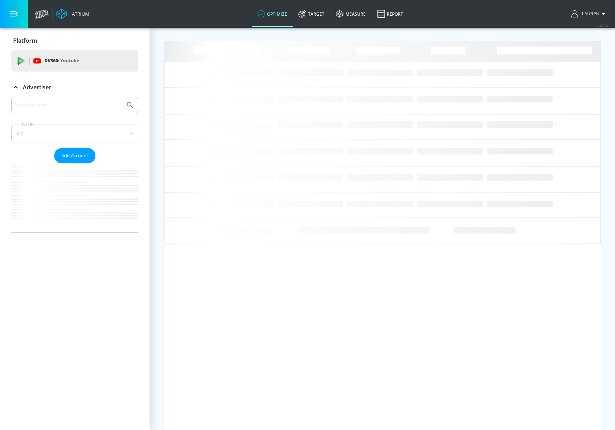 The height and width of the screenshot is (430, 615). I want to click on div: A-Z, so click(75, 134).